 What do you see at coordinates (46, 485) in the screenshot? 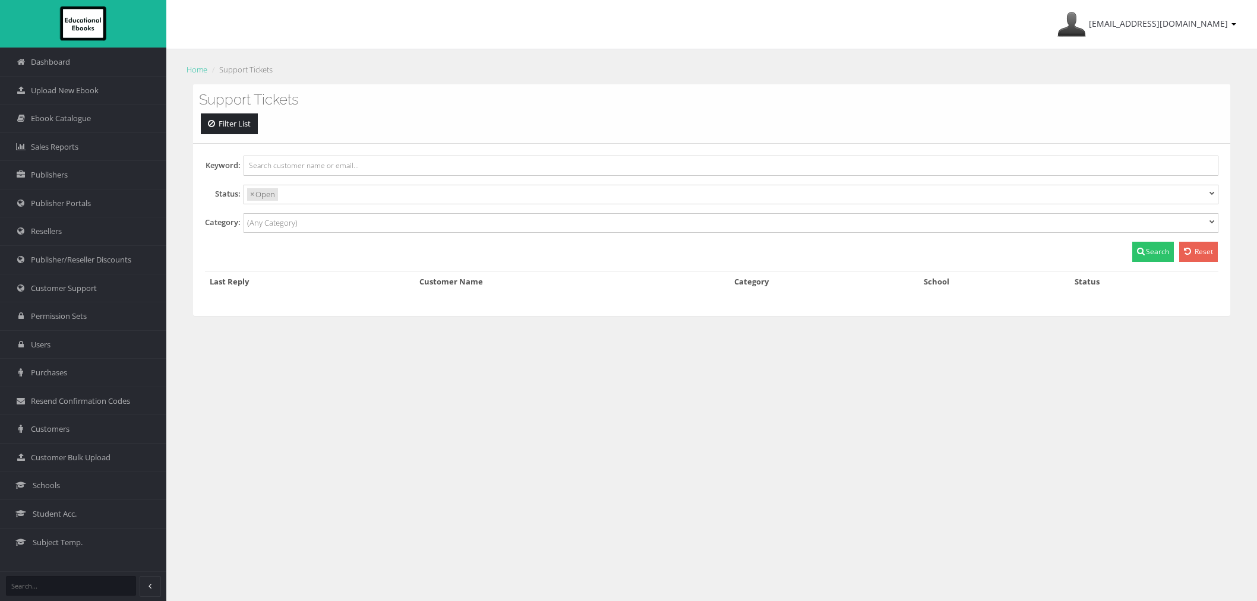
I see `span: Schools` at bounding box center [46, 485].